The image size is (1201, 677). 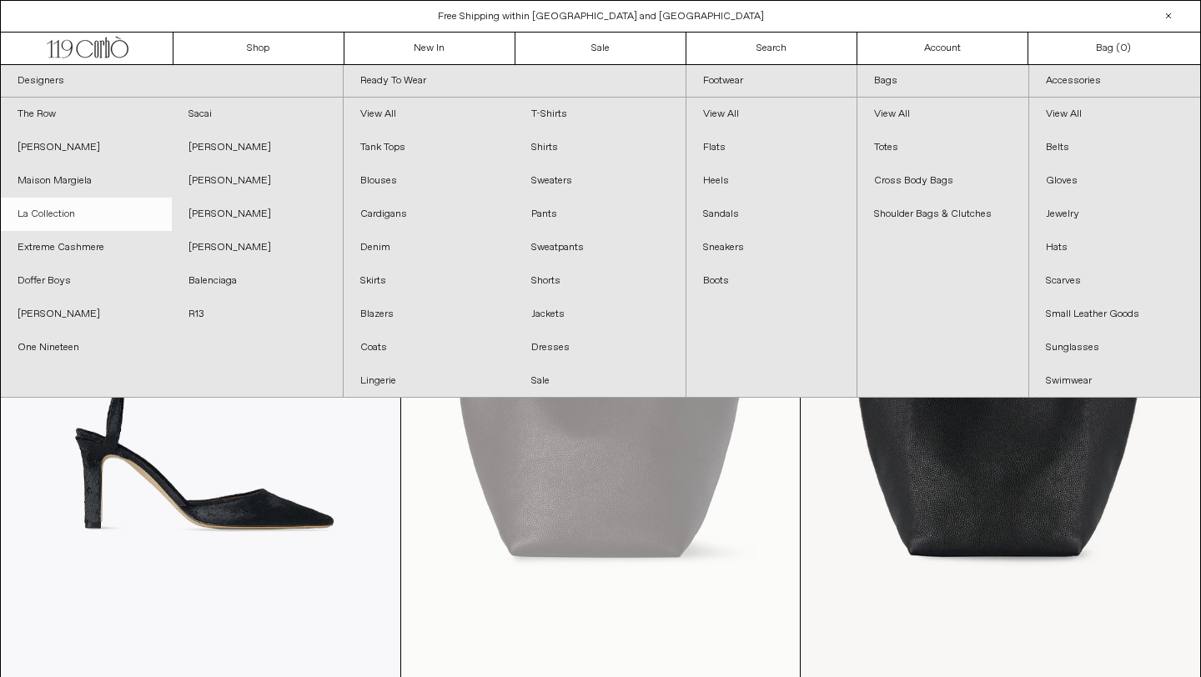 What do you see at coordinates (429, 248) in the screenshot?
I see `a: Denim` at bounding box center [429, 248].